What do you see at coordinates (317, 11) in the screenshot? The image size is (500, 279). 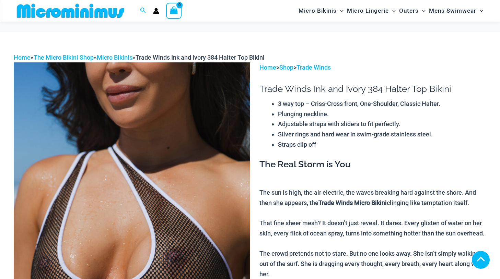 I see `span: Micro Bikinis` at bounding box center [317, 11].